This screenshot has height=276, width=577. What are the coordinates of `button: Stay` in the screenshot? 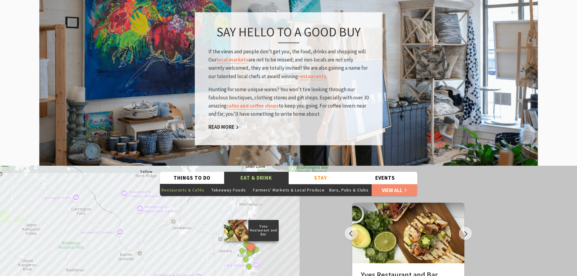 It's located at (321, 178).